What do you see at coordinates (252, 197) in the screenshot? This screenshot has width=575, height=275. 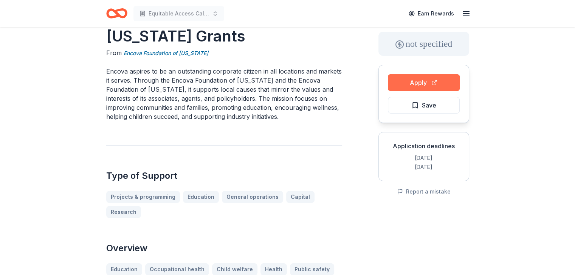 I see `a: General operations` at bounding box center [252, 197].